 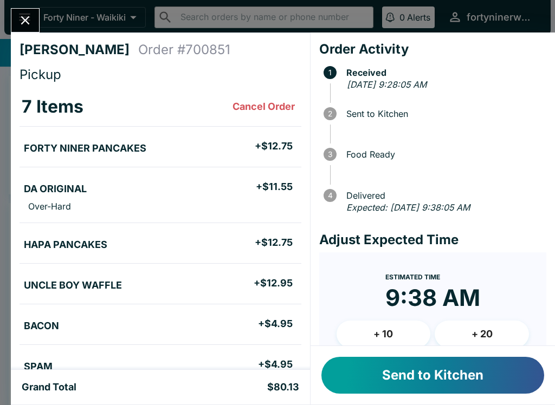 I want to click on h5: HAPA PANCAKES, so click(x=66, y=245).